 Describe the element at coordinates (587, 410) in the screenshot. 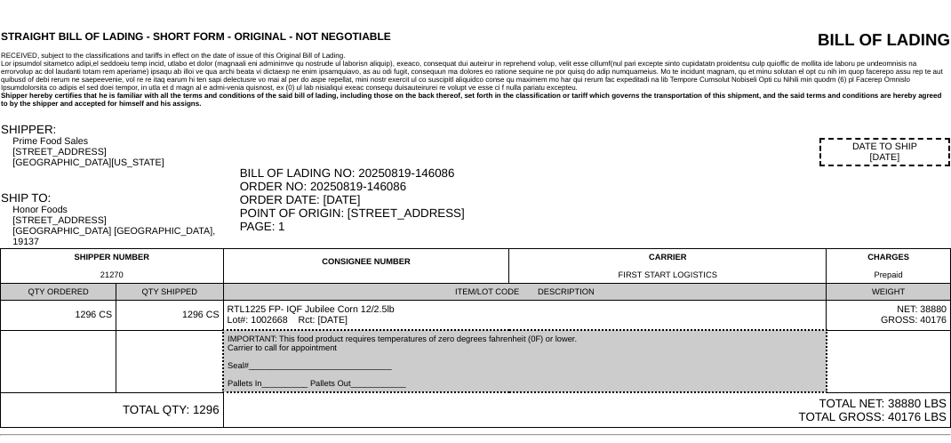

I see `td: TOTAL NET: 38880 LBS TOTAL GROSS: 40176 LBS` at that location.